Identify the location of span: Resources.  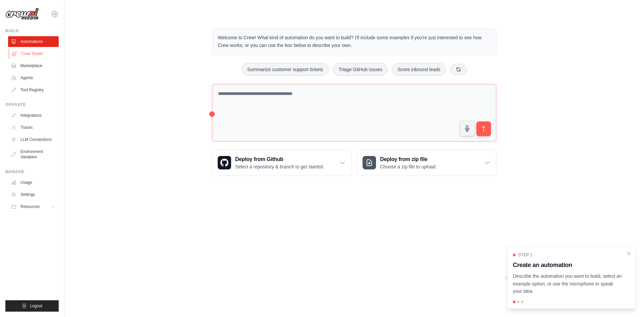
(30, 207).